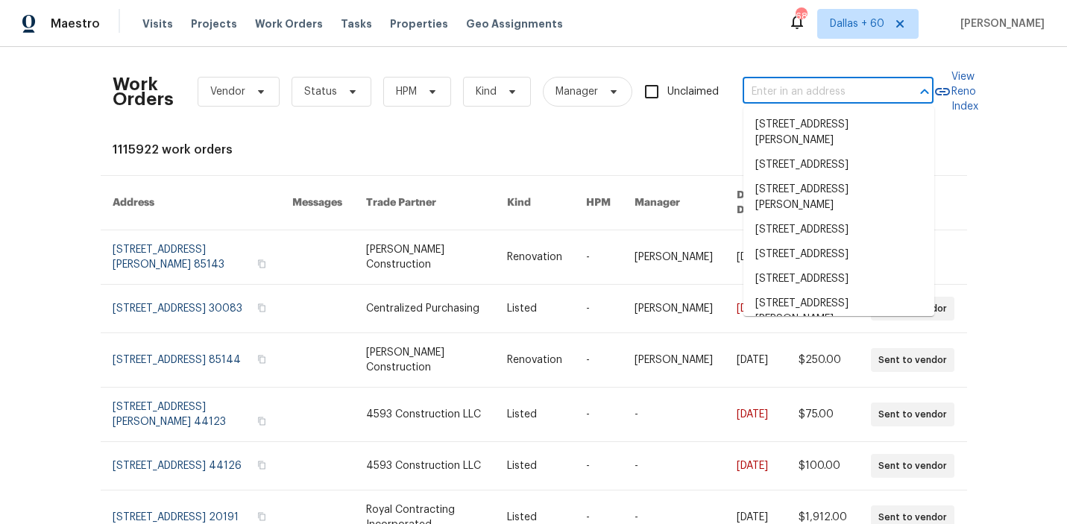 This screenshot has width=1067, height=524. What do you see at coordinates (514, 24) in the screenshot?
I see `span: Geo Assignments` at bounding box center [514, 24].